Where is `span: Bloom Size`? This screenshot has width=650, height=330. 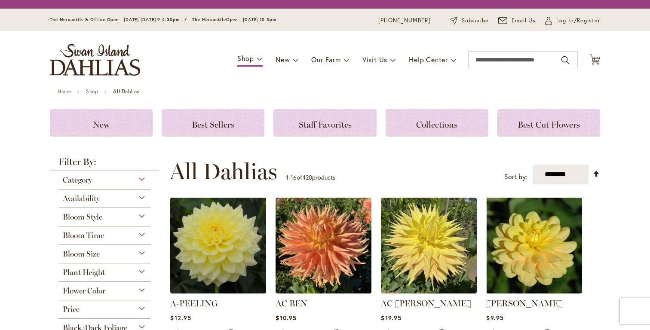 span: Bloom Size is located at coordinates (81, 254).